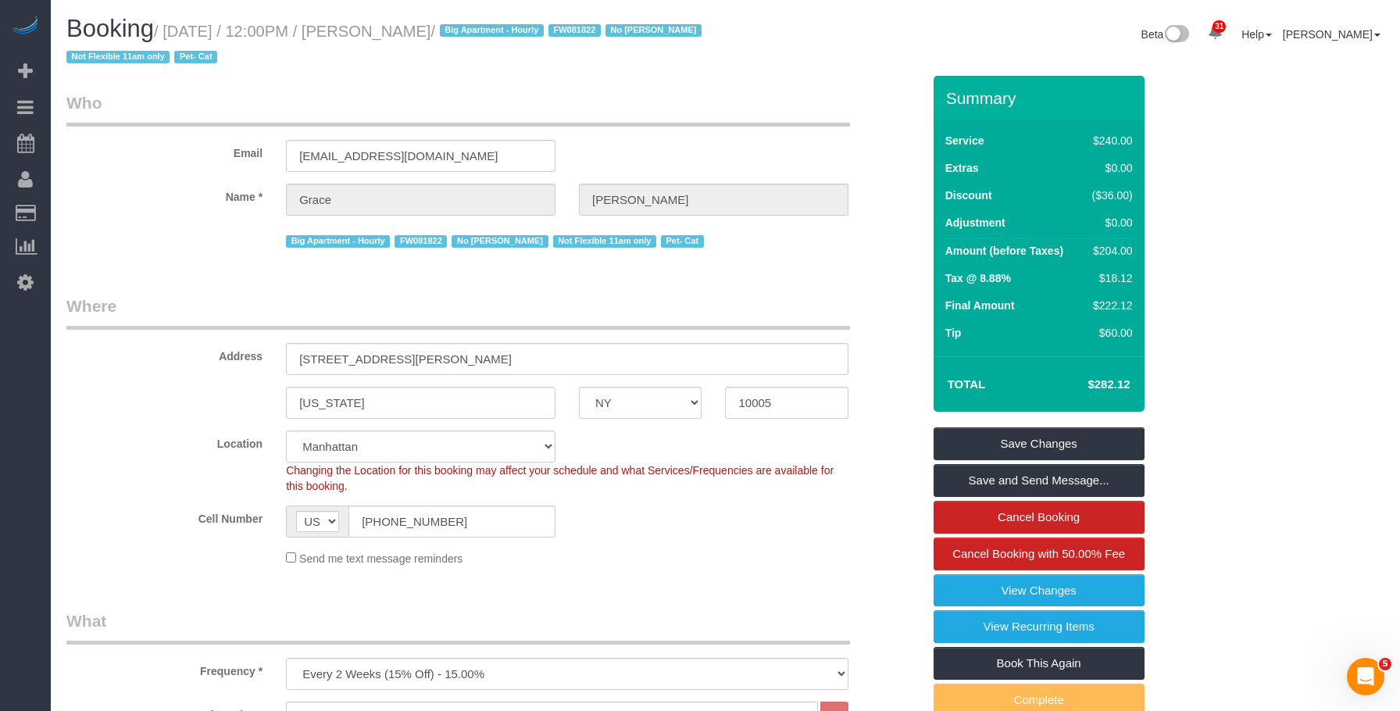 The width and height of the screenshot is (1400, 711). I want to click on label: Address, so click(164, 353).